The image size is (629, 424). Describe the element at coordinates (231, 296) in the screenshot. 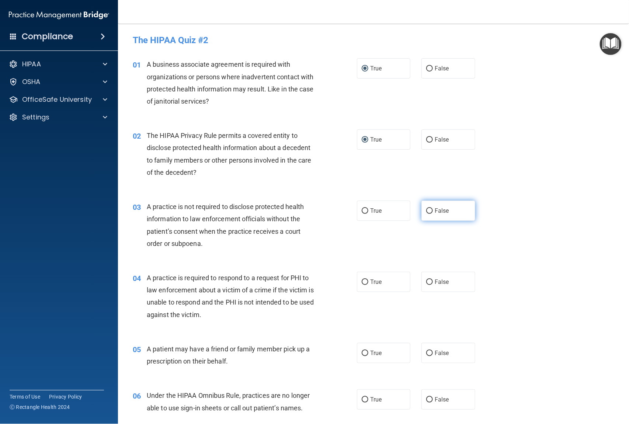

I see `span: A practice is required to respond to a request for PHI to law enforcement about a victim of a cri...` at that location.